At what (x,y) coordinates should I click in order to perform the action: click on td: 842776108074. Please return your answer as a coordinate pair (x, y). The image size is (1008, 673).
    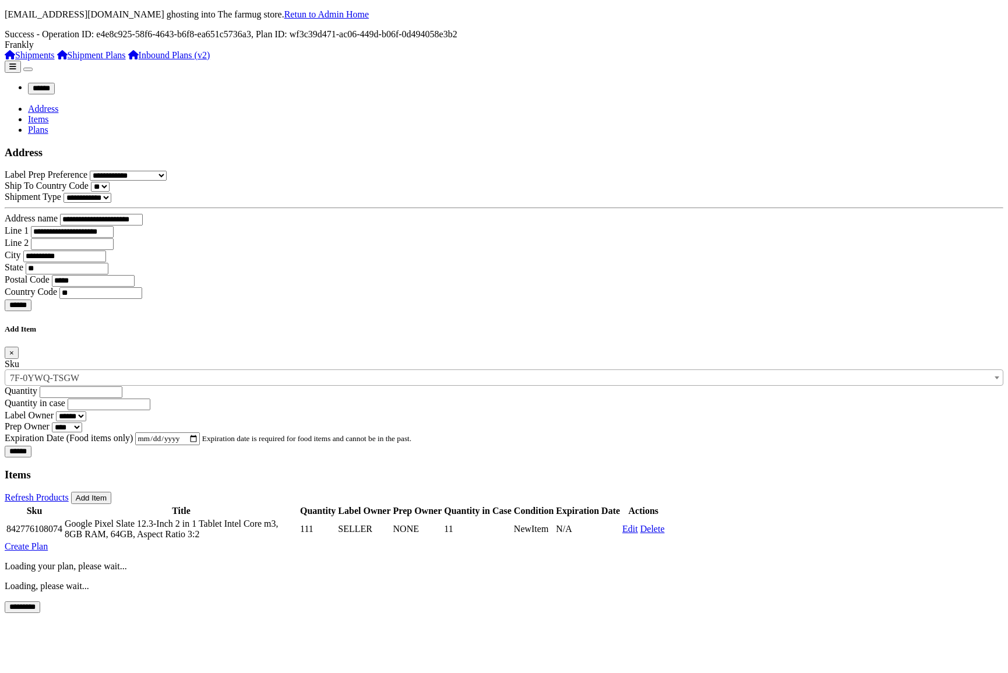
    Looking at the image, I should click on (34, 529).